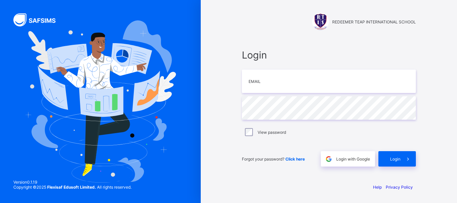 The image size is (457, 203). Describe the element at coordinates (271, 132) in the screenshot. I see `label: View password` at that location.